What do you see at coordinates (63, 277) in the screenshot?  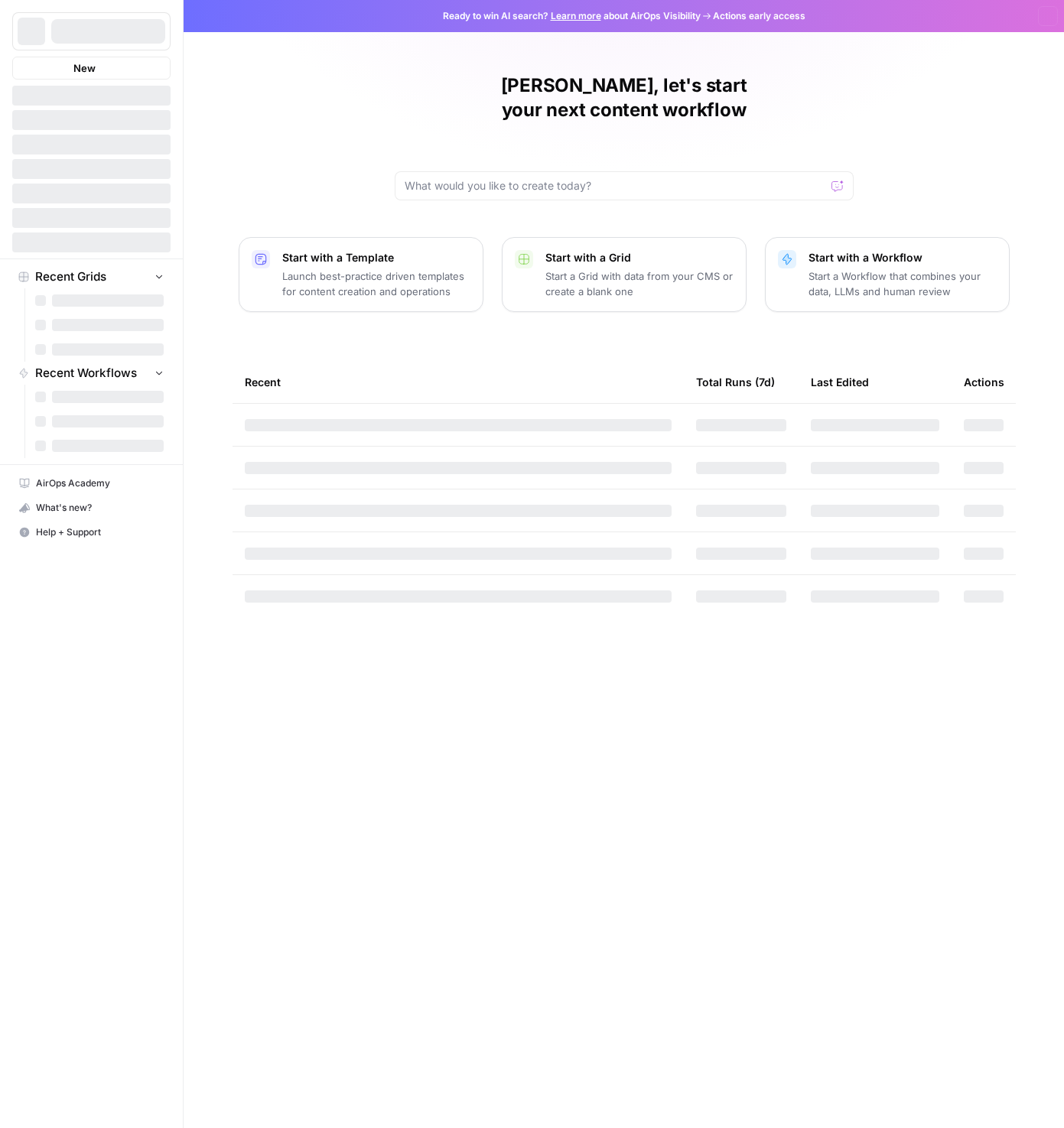 I see `span: Recent Grids` at bounding box center [63, 277].